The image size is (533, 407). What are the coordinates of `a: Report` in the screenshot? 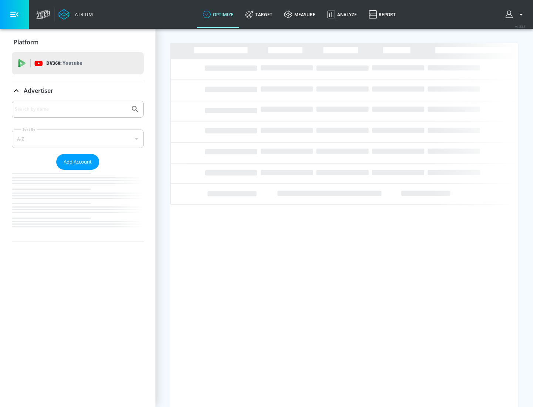 It's located at (382, 14).